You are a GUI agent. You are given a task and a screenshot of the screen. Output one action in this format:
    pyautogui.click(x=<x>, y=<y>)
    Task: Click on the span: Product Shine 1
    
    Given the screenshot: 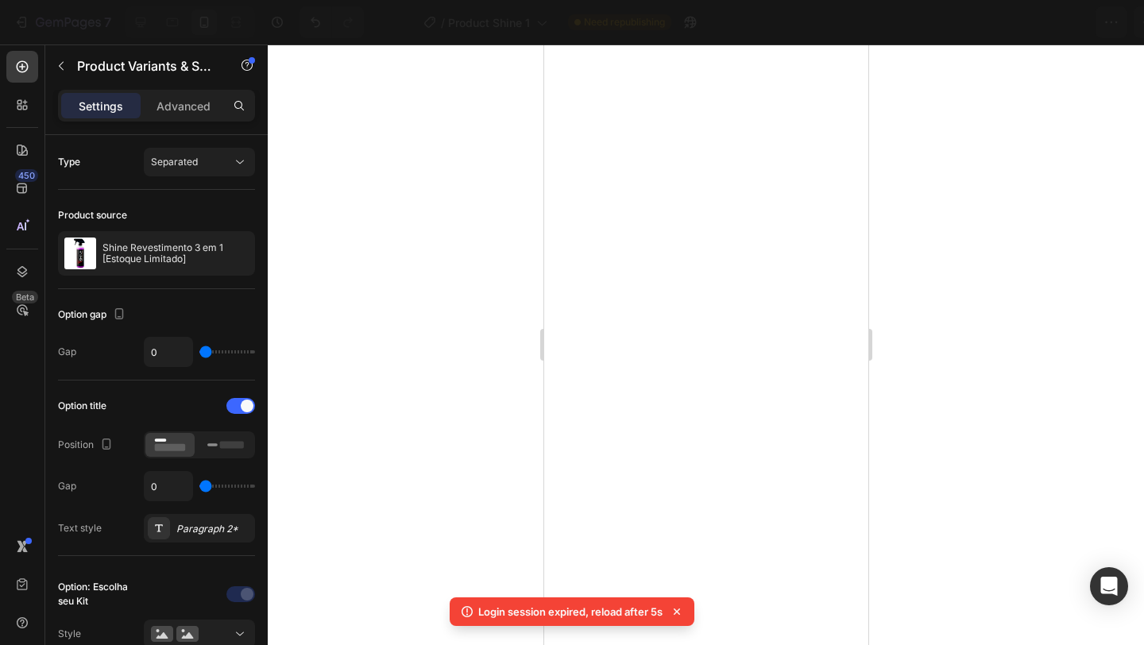 What is the action you would take?
    pyautogui.click(x=489, y=22)
    